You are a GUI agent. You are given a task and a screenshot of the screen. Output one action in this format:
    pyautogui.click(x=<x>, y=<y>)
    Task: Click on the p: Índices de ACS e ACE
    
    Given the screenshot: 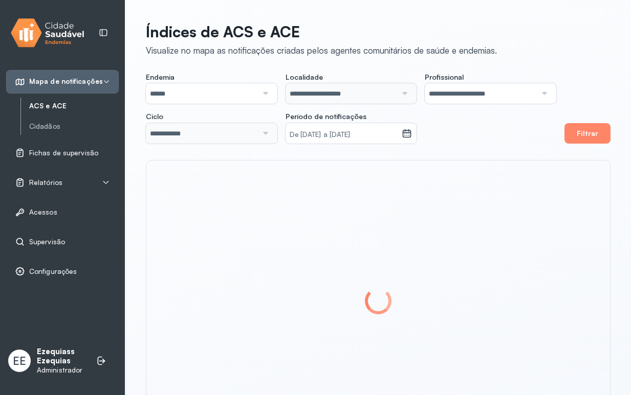 What is the action you would take?
    pyautogui.click(x=321, y=32)
    